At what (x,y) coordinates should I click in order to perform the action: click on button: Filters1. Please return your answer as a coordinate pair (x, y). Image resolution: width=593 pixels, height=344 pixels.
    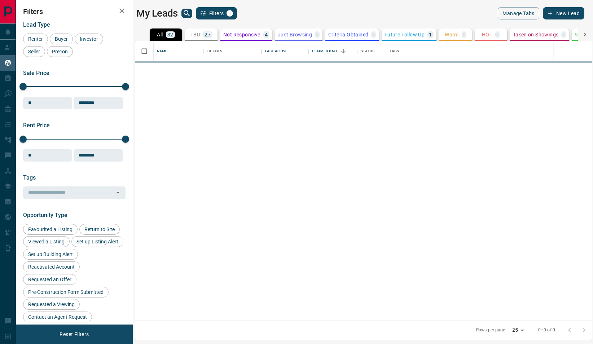
    Looking at the image, I should click on (216, 13).